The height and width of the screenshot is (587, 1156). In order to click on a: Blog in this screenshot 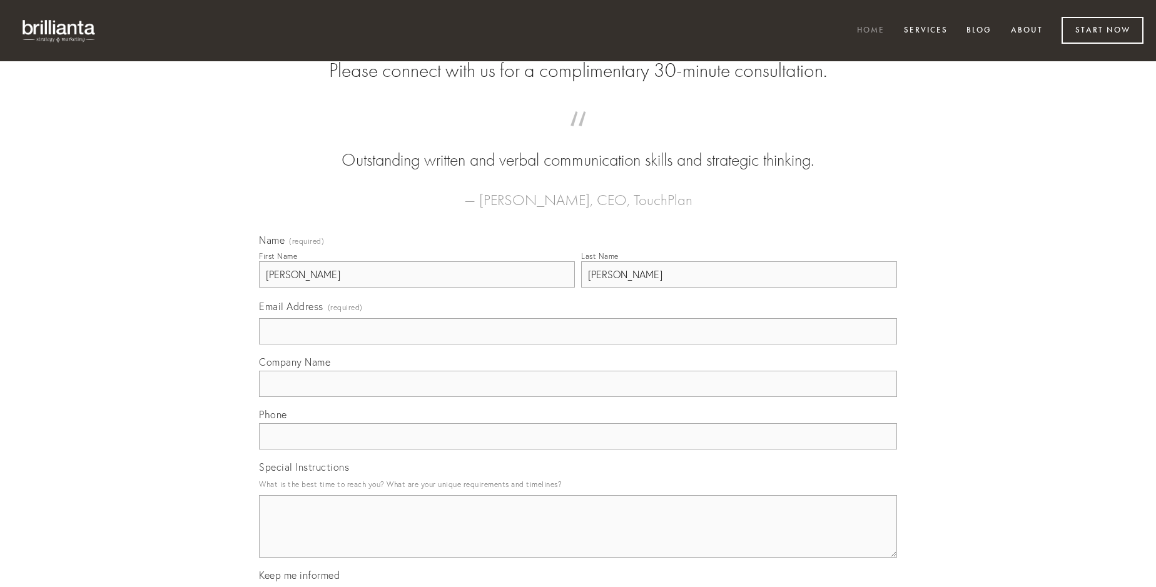, I will do `click(979, 31)`.